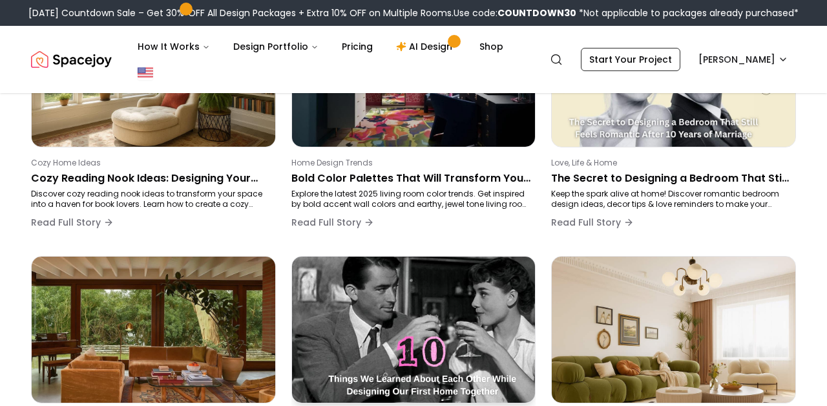  Describe the element at coordinates (71, 59) in the screenshot. I see `img: Spacejoy Logo` at that location.